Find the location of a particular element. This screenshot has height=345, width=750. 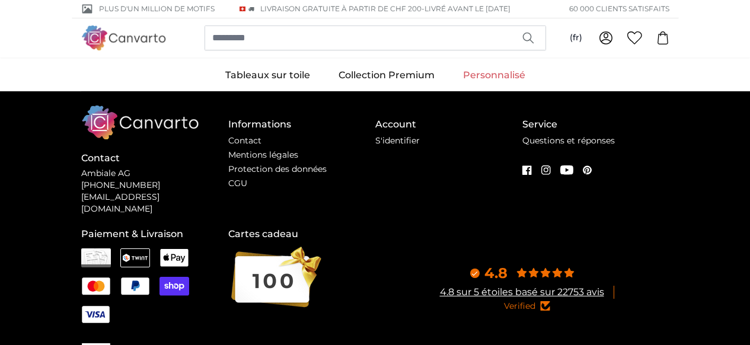

h4: Cartes cadeau is located at coordinates (302, 234).